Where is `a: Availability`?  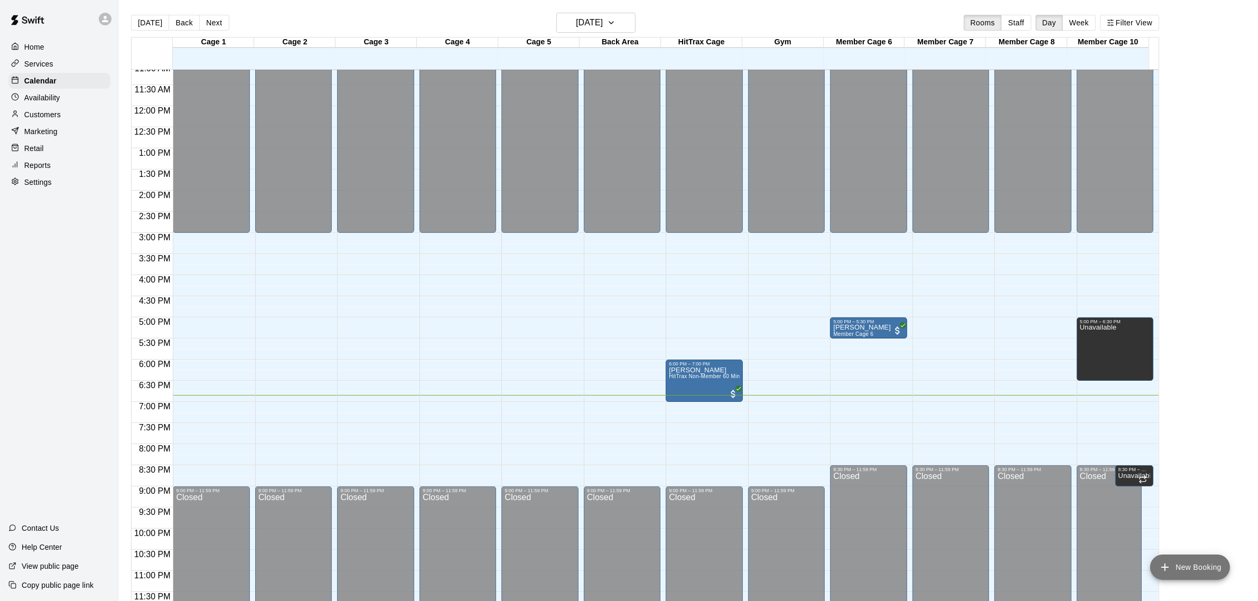 a: Availability is located at coordinates (59, 98).